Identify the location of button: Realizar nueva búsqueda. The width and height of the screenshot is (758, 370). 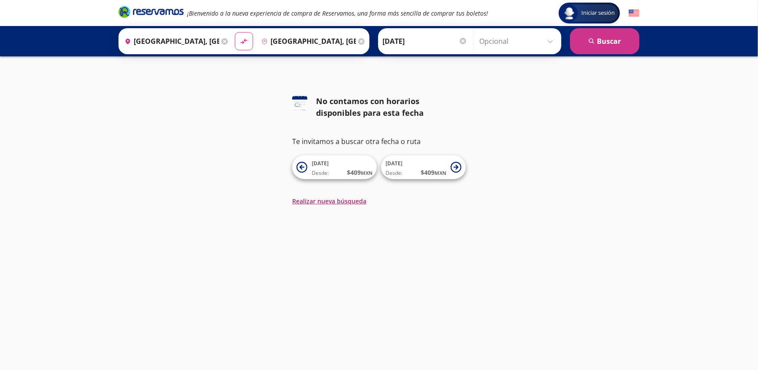
(329, 201).